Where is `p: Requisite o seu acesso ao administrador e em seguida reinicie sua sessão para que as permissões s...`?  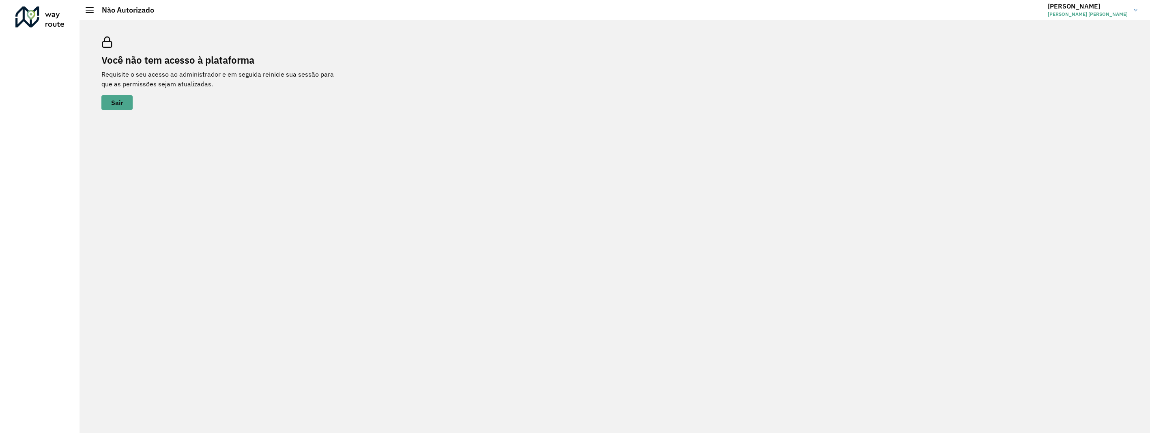 p: Requisite o seu acesso ao administrador e em seguida reinicie sua sessão para que as permissões s... is located at coordinates (223, 79).